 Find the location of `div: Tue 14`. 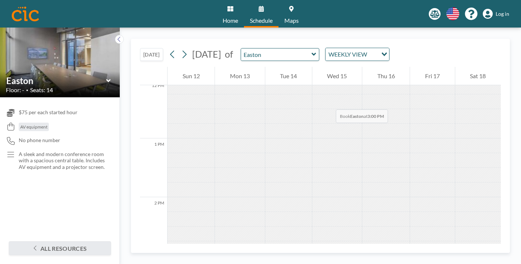

div: Tue 14 is located at coordinates (288, 76).